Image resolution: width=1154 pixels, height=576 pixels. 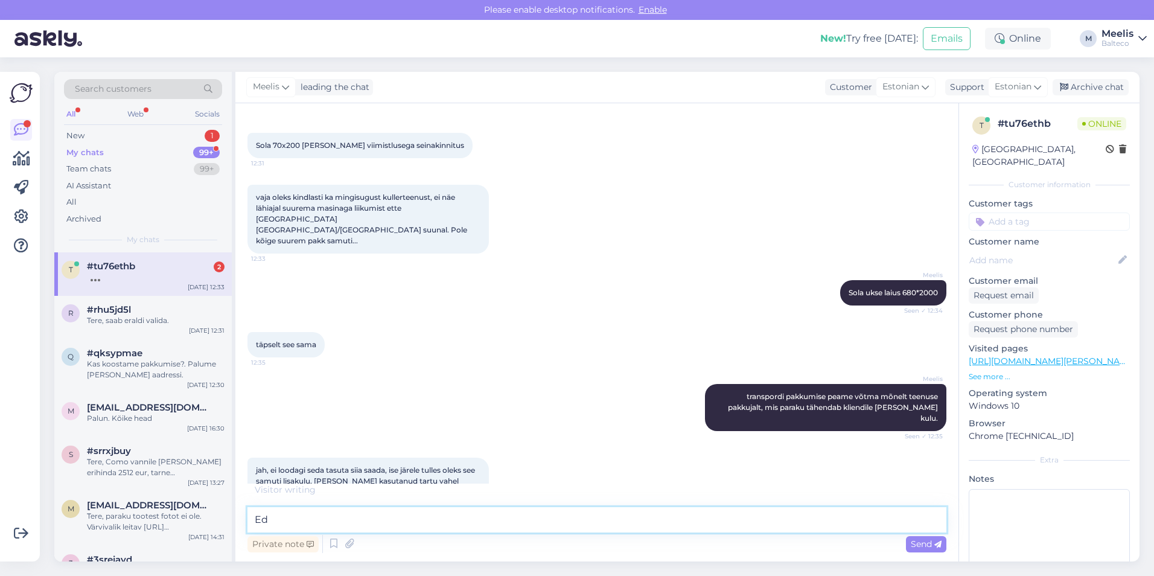 What do you see at coordinates (109, 559) in the screenshot?
I see `span: #3sreiayd` at bounding box center [109, 559].